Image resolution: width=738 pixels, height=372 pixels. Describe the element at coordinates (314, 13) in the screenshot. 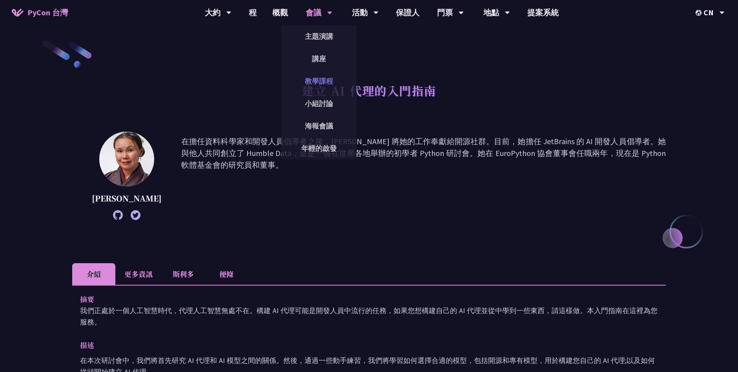

I see `font: 會議` at that location.